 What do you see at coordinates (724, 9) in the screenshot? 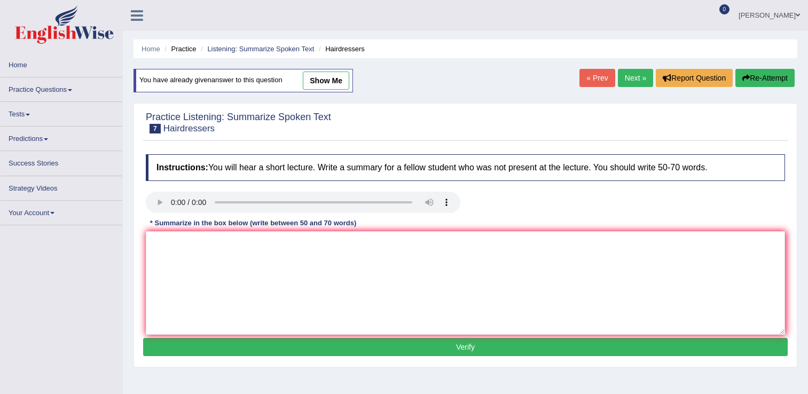
I see `span: 0` at bounding box center [724, 9].